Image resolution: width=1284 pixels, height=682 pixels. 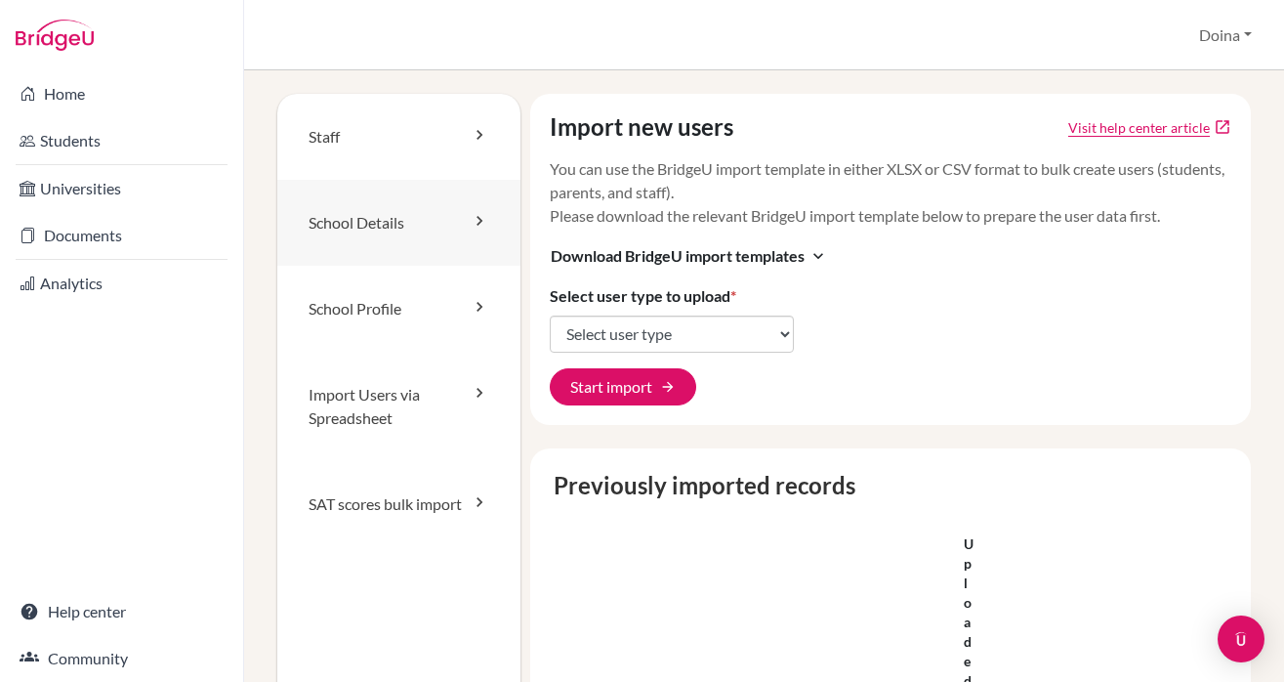 I want to click on a: School Profile, so click(x=398, y=309).